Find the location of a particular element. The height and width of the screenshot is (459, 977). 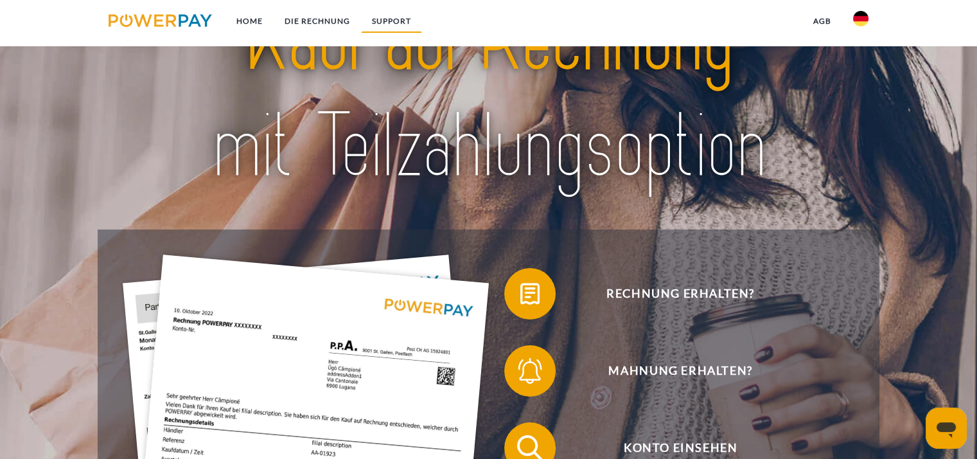

img: qb_bell.svg is located at coordinates (530, 371).